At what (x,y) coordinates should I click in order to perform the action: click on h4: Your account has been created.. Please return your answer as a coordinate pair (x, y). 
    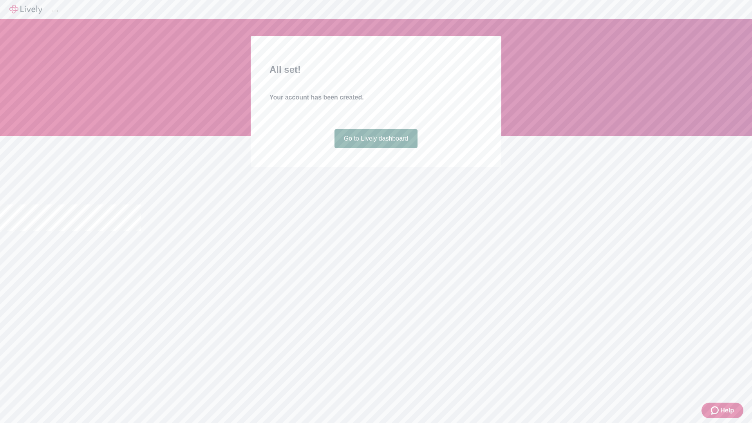
    Looking at the image, I should click on (376, 98).